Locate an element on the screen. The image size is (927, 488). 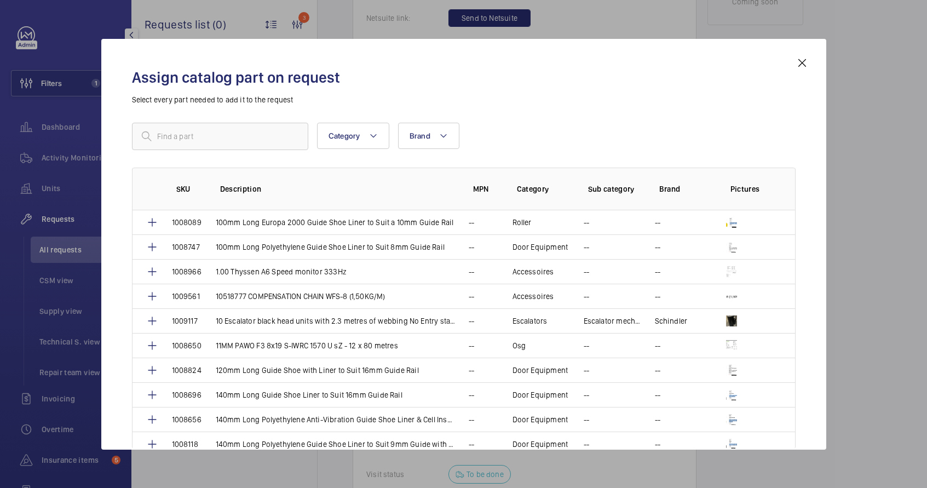
p: 1008696 is located at coordinates (187, 395).